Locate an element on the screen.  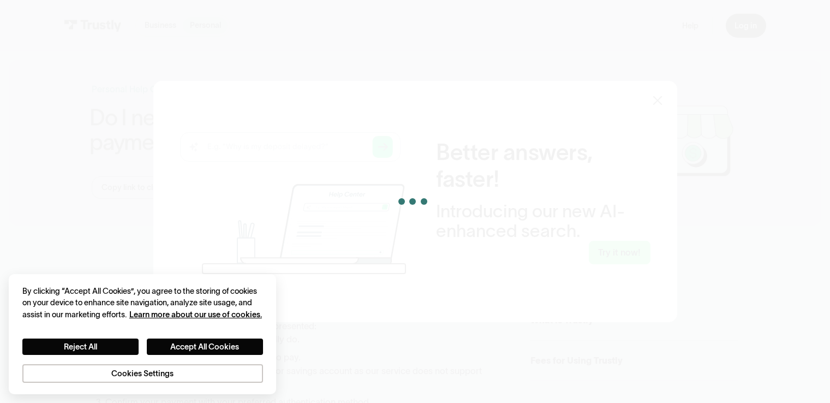
div: By clicking “Accept All Cookies”, you agree to the storing of cookies on your device to enhance s... is located at coordinates (142, 303).